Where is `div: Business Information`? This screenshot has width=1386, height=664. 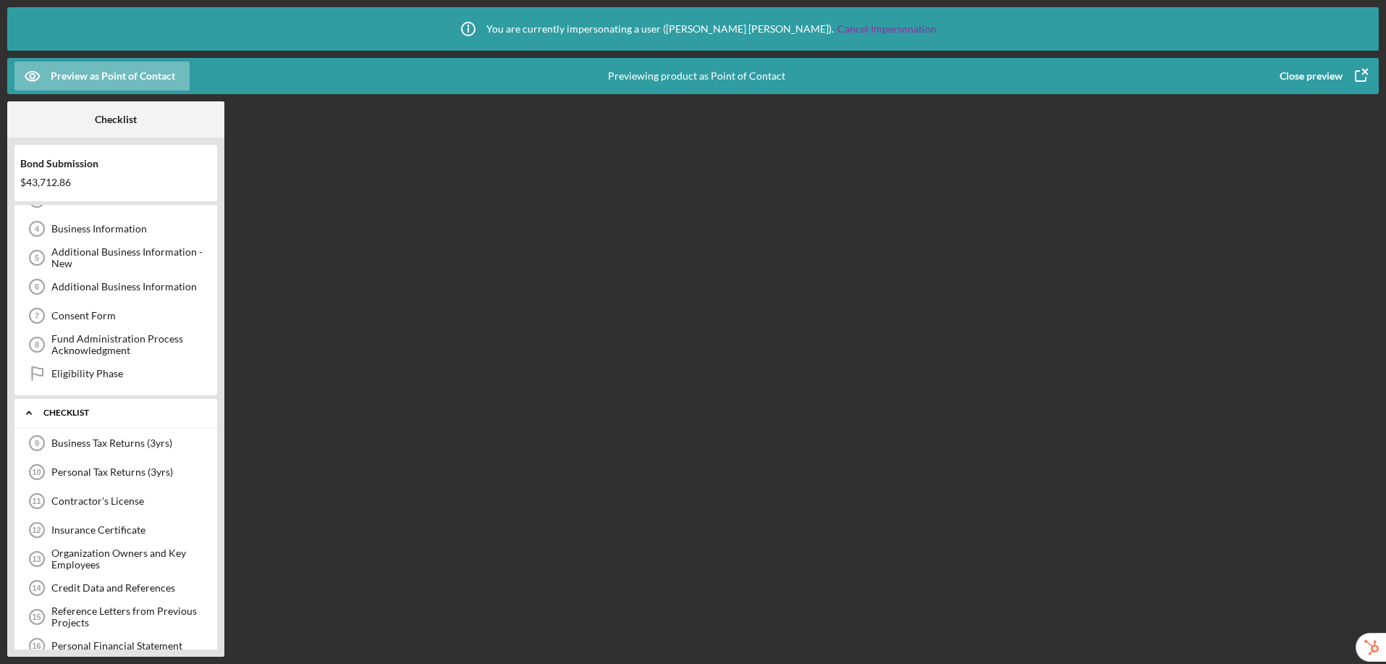 div: Business Information is located at coordinates (130, 229).